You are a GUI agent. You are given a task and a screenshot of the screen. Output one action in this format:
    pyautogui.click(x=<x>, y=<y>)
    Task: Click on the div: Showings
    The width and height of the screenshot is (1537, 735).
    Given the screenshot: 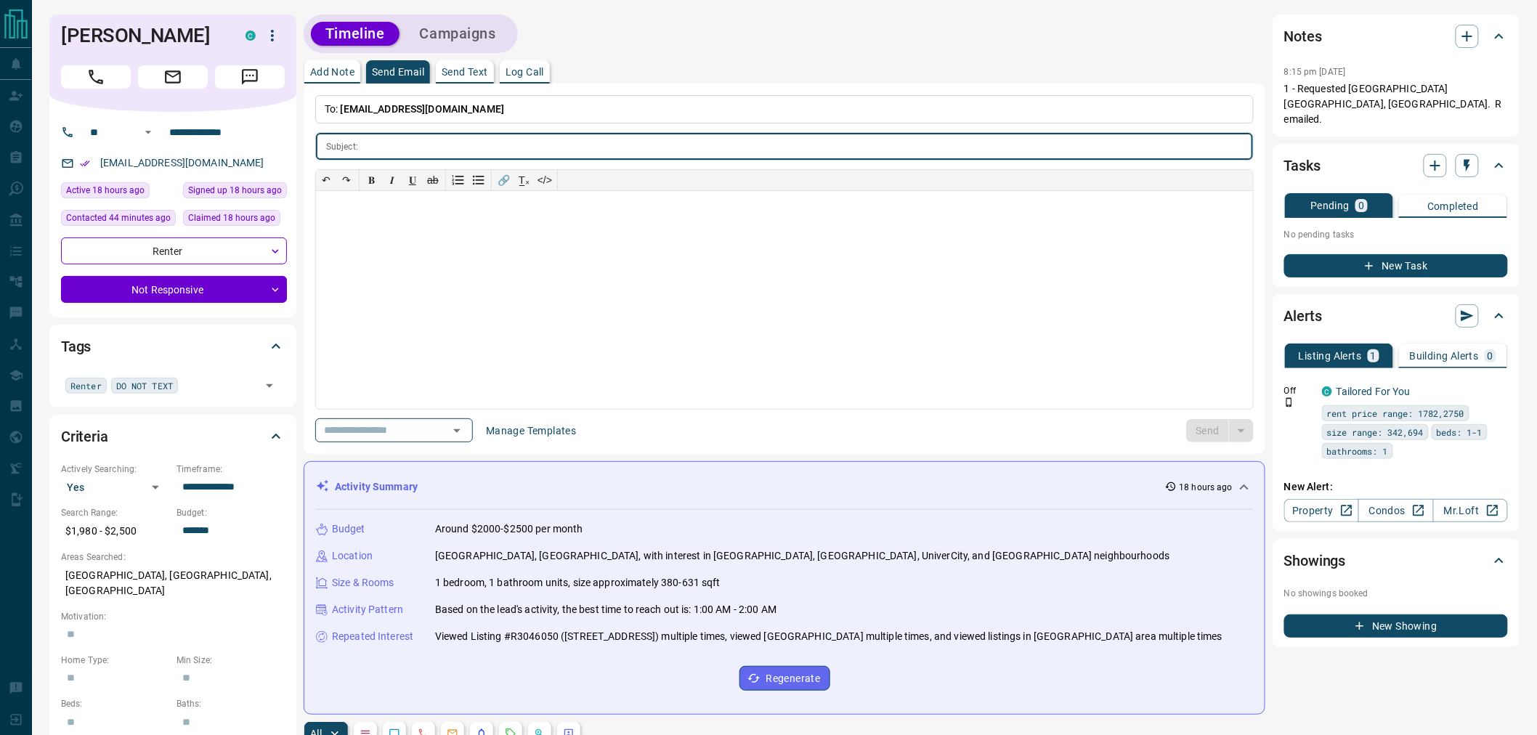 What is the action you would take?
    pyautogui.click(x=1396, y=561)
    